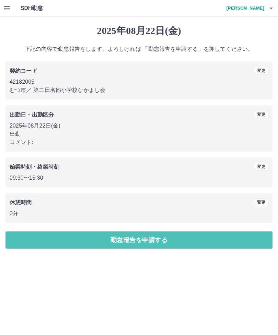 The image size is (278, 335). What do you see at coordinates (139, 178) in the screenshot?
I see `p: 09:30 〜 15:30` at bounding box center [139, 178].